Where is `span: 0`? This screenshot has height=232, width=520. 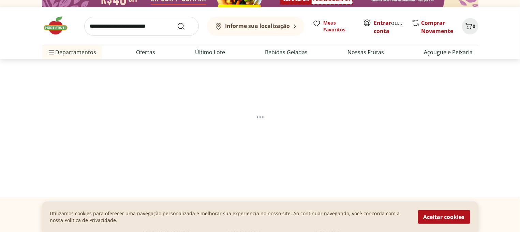
span: 0 is located at coordinates (474, 26).